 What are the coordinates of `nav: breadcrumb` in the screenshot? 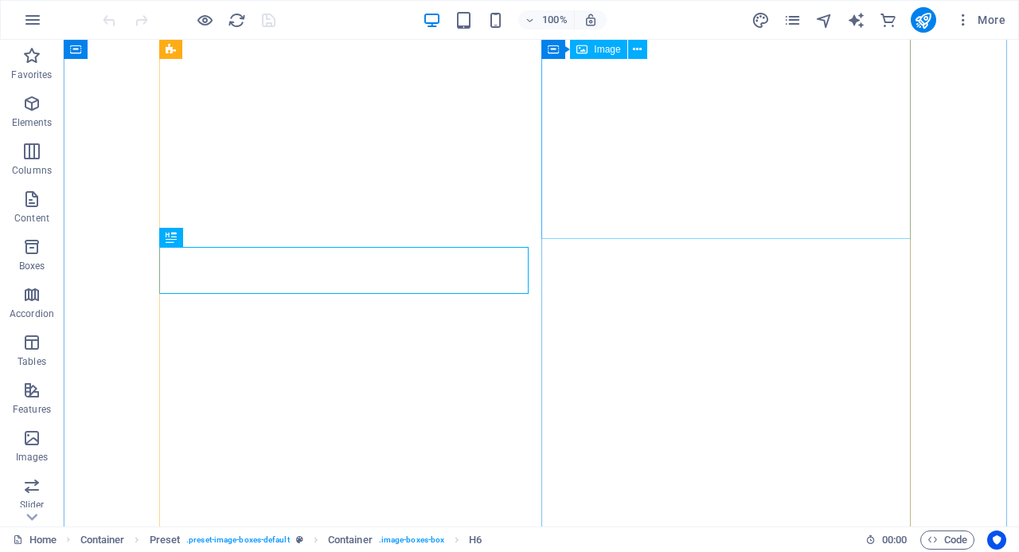 It's located at (281, 540).